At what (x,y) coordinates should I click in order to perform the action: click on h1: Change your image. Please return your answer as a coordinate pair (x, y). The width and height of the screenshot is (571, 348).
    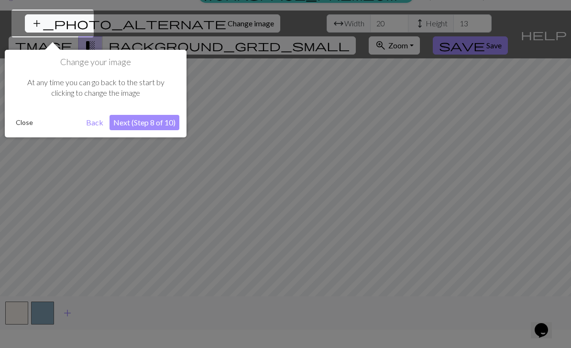
    Looking at the image, I should click on (96, 62).